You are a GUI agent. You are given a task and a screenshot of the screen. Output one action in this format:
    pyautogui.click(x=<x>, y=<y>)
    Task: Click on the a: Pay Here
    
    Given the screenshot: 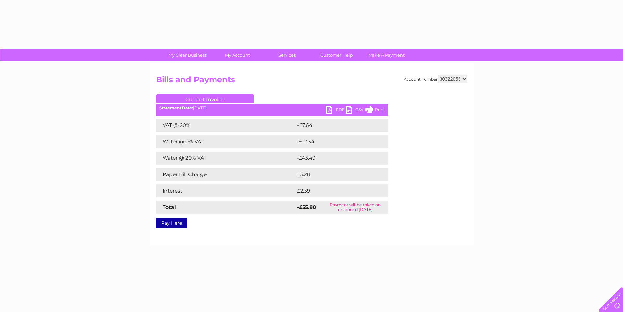 What is the action you would take?
    pyautogui.click(x=171, y=223)
    